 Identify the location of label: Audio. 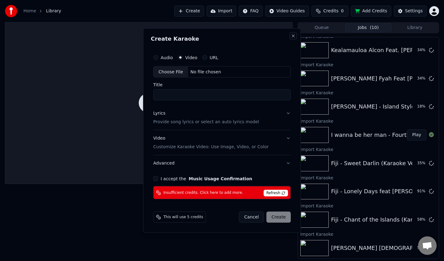
(167, 57).